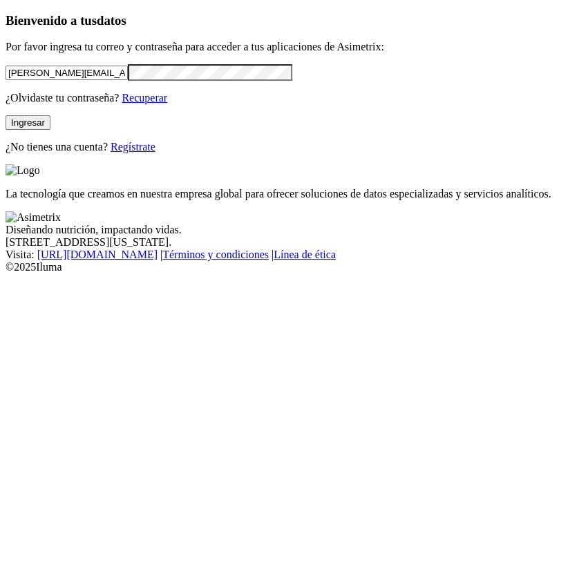 Image resolution: width=588 pixels, height=580 pixels. I want to click on p: La tecnología que creamos en nuestra empresa global para ofrecer soluciones de datos especializad..., so click(293, 194).